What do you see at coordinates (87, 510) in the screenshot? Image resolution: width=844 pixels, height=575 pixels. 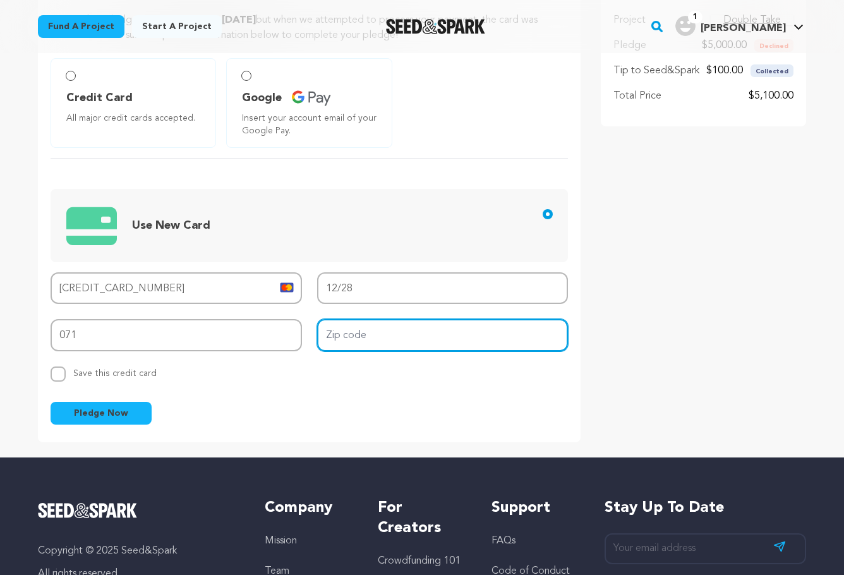 I see `img: Seed&Spark Logo` at bounding box center [87, 510].